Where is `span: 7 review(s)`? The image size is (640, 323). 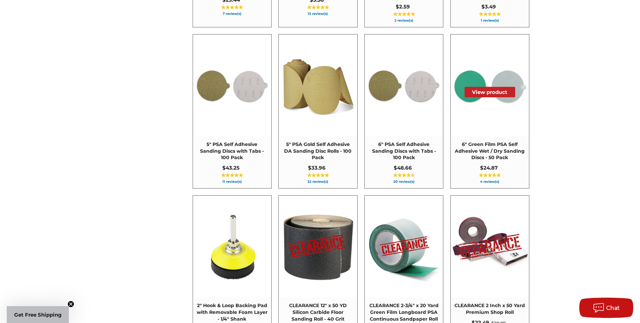
span: 7 review(s) is located at coordinates (232, 14).